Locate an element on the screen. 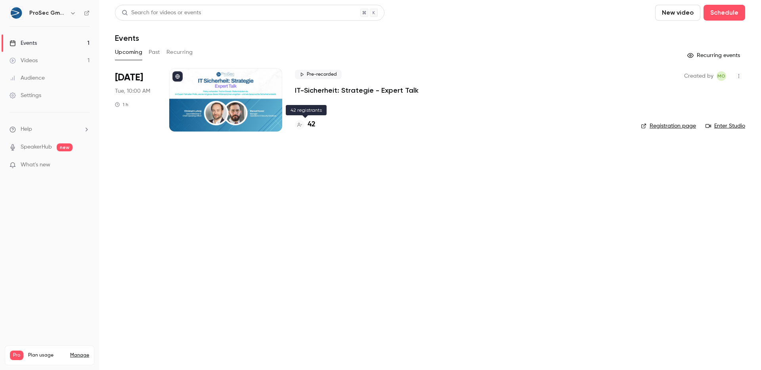 This screenshot has width=761, height=370. span: Created by is located at coordinates (698, 76).